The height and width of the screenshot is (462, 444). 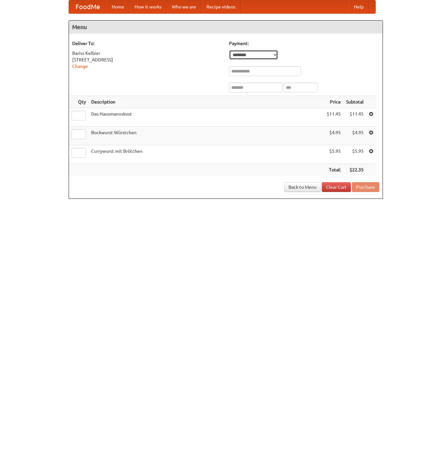 What do you see at coordinates (333, 170) in the screenshot?
I see `th: Total:` at bounding box center [333, 170].